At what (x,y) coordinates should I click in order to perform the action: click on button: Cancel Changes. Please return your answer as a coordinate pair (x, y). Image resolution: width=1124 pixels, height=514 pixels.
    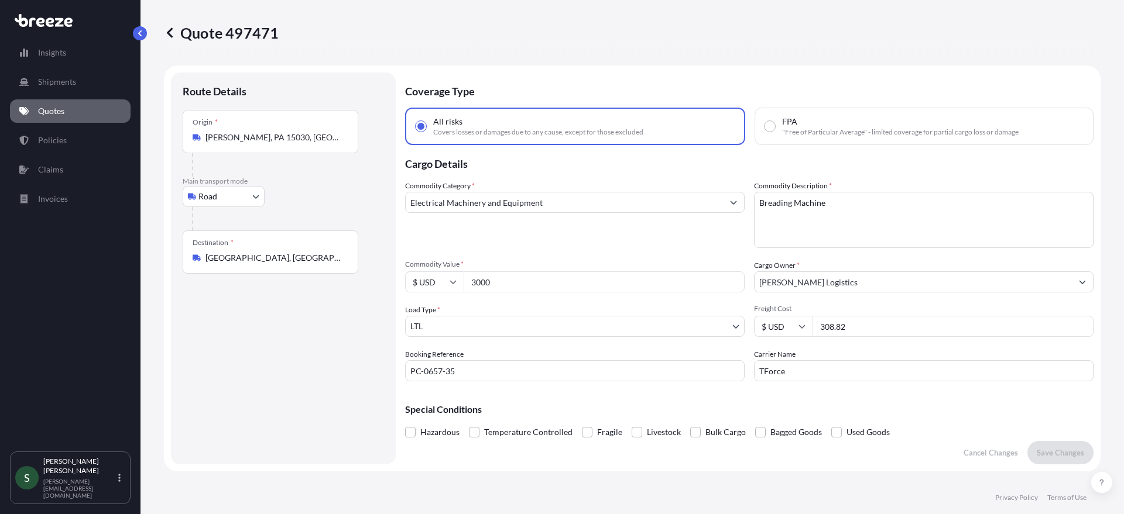
    Looking at the image, I should click on (990, 453).